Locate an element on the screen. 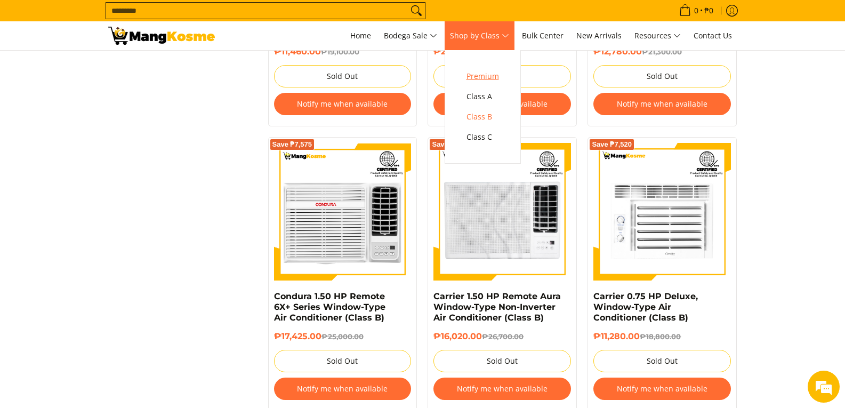 Image resolution: width=845 pixels, height=408 pixels. span: Resources is located at coordinates (658, 36).